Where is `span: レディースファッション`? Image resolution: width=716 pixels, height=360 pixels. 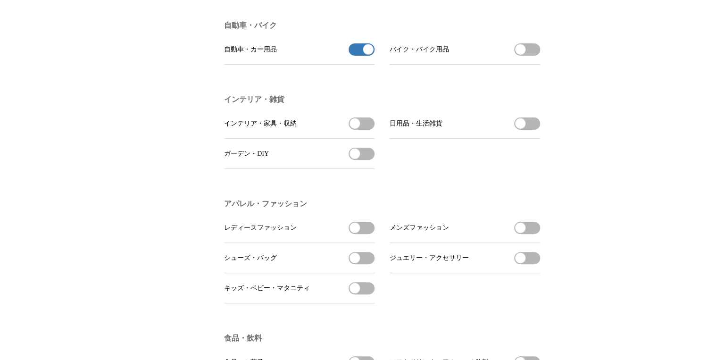 span: レディースファッション is located at coordinates (260, 228).